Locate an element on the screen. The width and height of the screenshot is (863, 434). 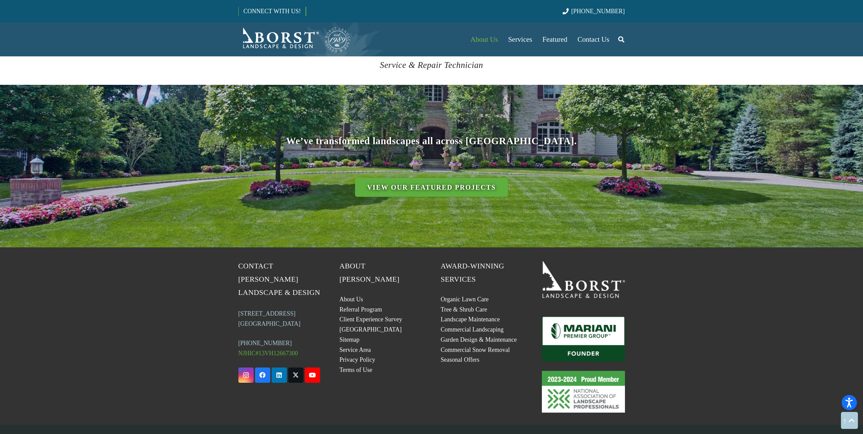
a: 19BorstLandscape_Logo_W is located at coordinates (584, 279).